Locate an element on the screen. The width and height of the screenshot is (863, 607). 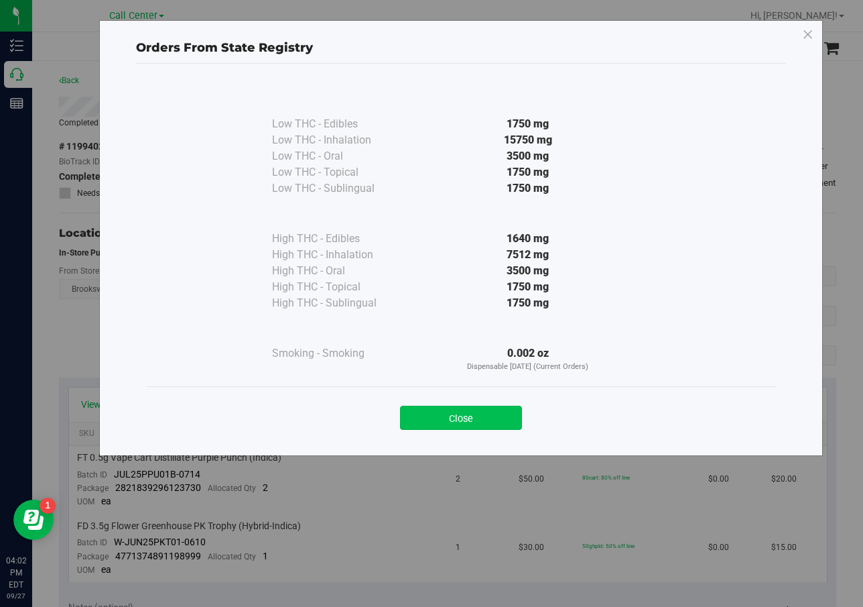
div: 7512 mg is located at coordinates (528, 255).